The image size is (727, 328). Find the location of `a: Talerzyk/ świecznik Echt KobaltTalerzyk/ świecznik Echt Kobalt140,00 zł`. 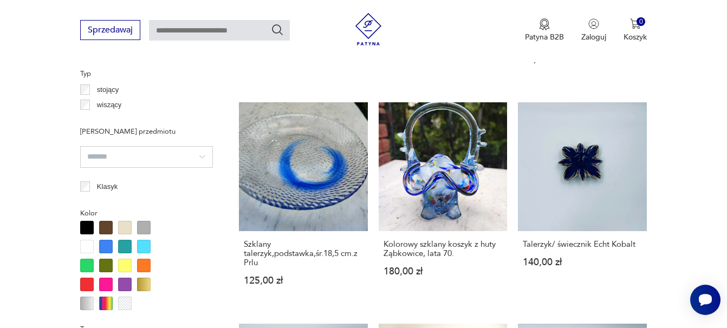

a: Talerzyk/ świecznik Echt KobaltTalerzyk/ świecznik Echt Kobalt140,00 zł is located at coordinates (583, 204).